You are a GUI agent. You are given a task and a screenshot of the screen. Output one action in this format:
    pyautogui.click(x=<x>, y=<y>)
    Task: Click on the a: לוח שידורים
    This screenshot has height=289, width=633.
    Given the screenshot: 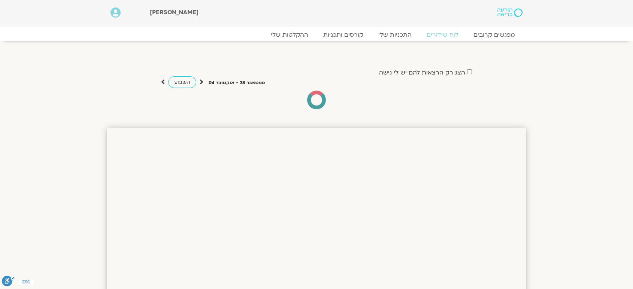 What is the action you would take?
    pyautogui.click(x=442, y=35)
    